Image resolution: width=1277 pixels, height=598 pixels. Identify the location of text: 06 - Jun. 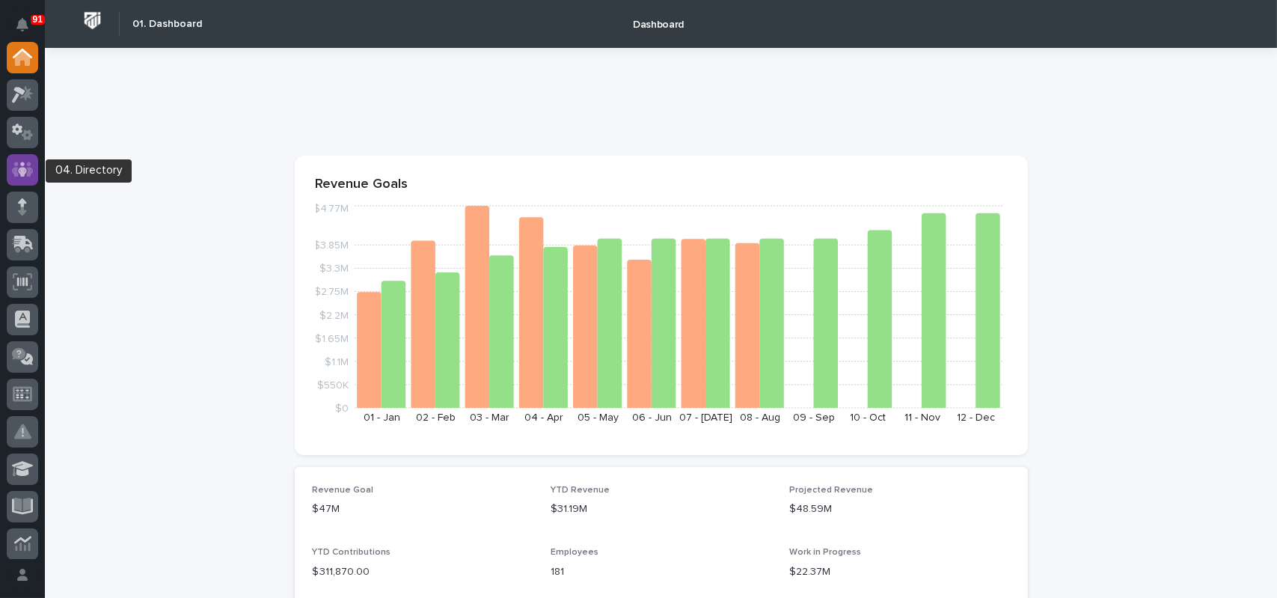
(651, 418).